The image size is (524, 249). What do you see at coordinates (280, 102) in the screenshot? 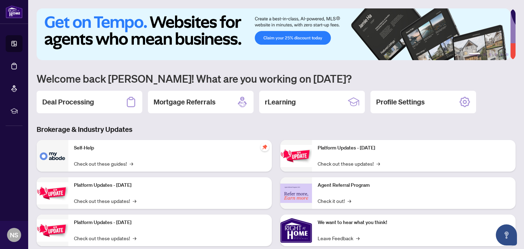
I see `h2: rLearning` at bounding box center [280, 102].